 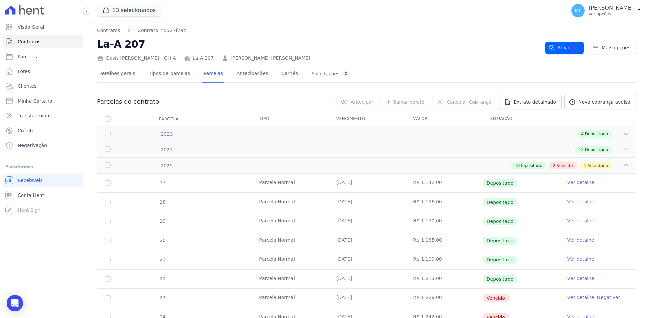 What do you see at coordinates (443, 279) in the screenshot?
I see `td: R$ 1.213,00` at bounding box center [443, 279].